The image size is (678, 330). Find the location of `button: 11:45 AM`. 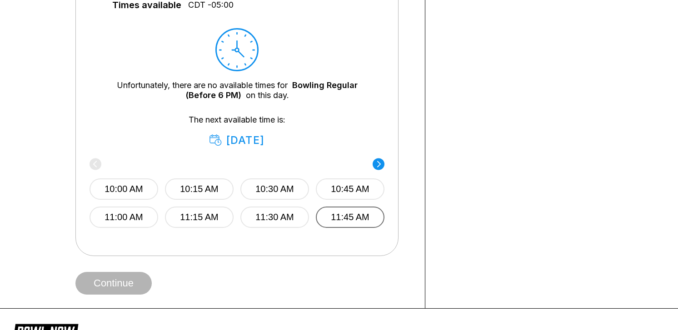

button: 11:45 AM is located at coordinates (350, 217).